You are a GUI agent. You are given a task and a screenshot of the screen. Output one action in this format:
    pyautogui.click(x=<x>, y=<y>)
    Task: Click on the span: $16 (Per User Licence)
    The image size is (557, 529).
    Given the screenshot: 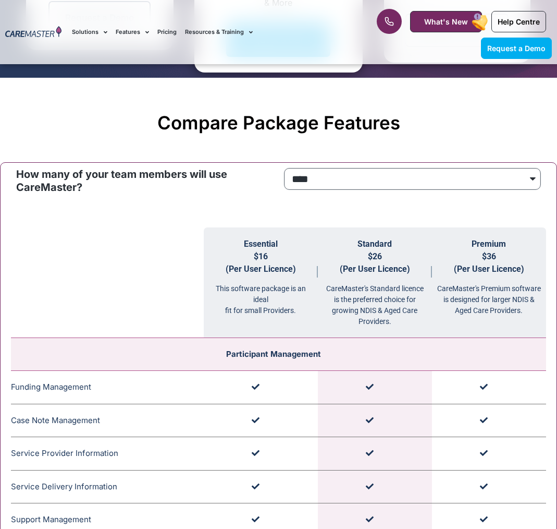 What is the action you would take?
    pyautogui.click(x=261, y=262)
    